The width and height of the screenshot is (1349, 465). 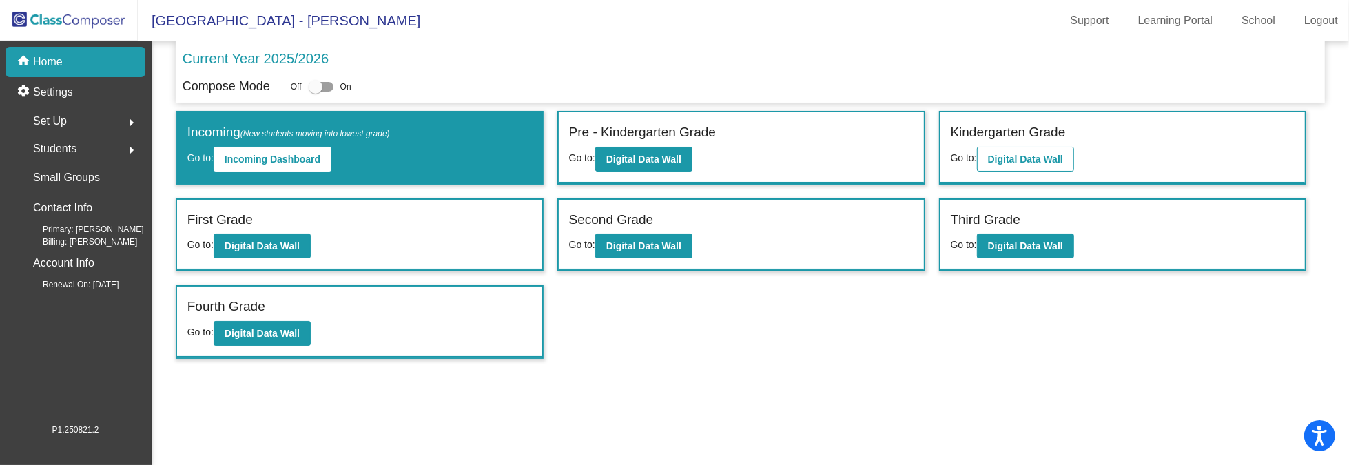 What do you see at coordinates (1258, 21) in the screenshot?
I see `a: School` at bounding box center [1258, 21].